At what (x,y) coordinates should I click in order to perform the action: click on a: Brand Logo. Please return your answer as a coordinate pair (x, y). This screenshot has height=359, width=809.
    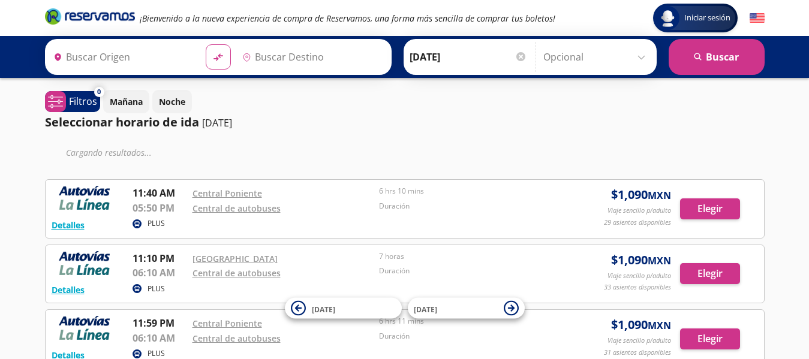
    Looking at the image, I should click on (90, 18).